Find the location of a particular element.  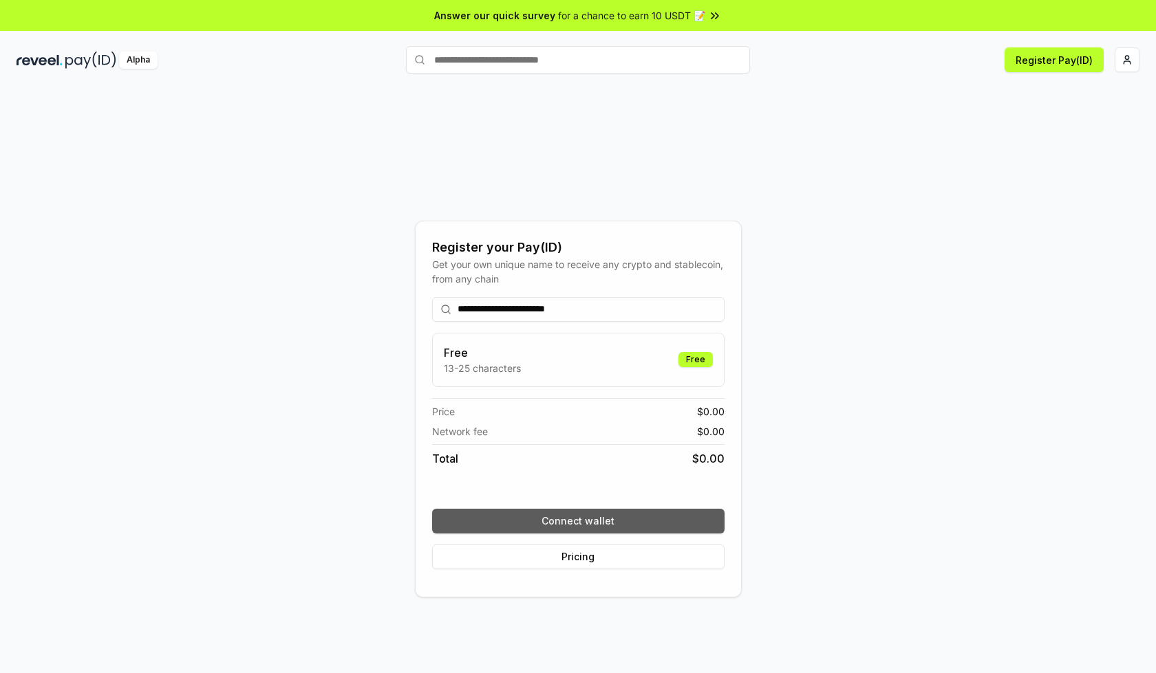

button: Register Pay(ID) is located at coordinates (1054, 60).